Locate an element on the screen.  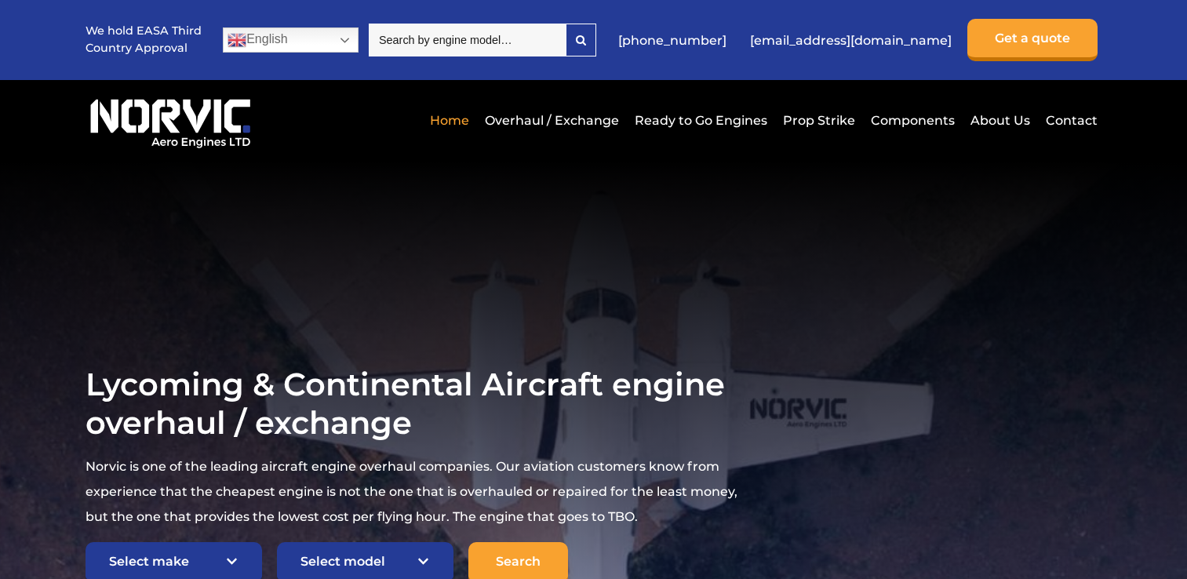
a: About Us is located at coordinates (1000, 120).